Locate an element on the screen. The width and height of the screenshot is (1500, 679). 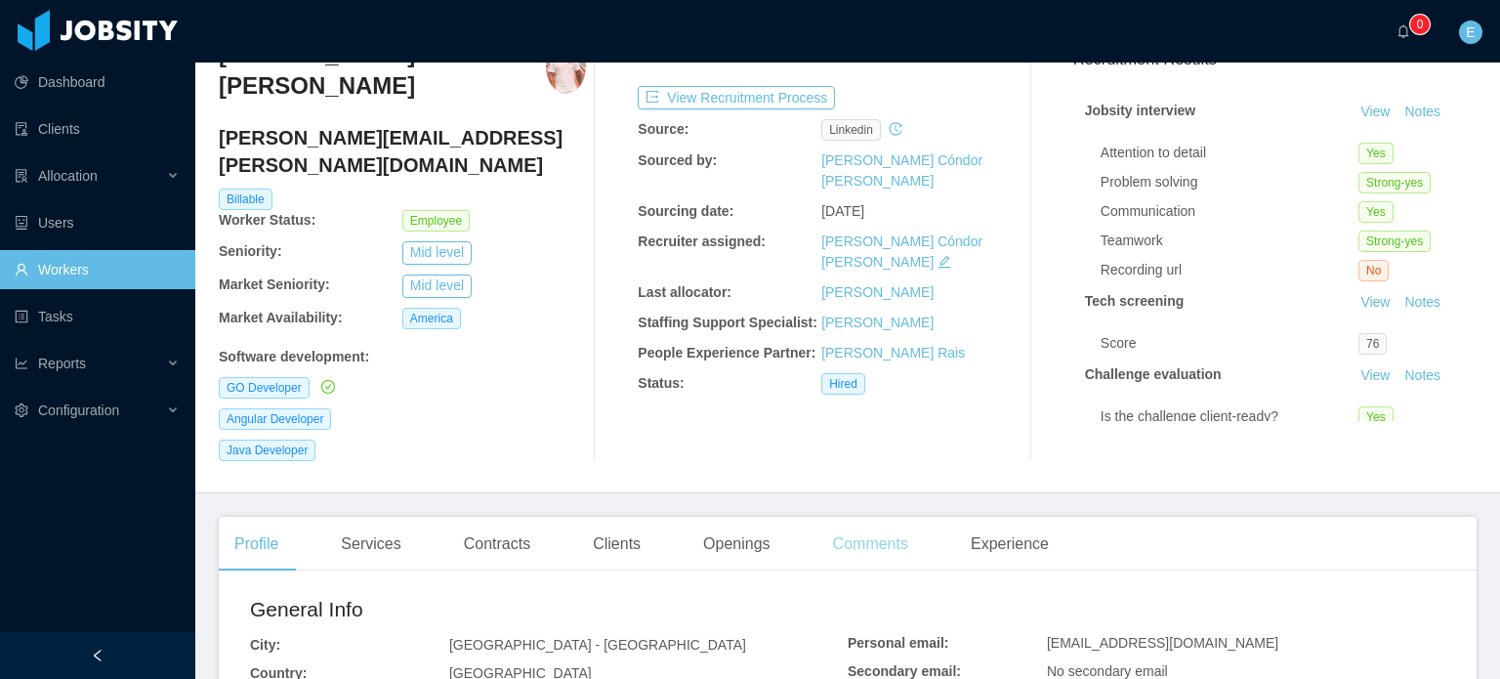
a: icon: check-circle is located at coordinates (326, 387).